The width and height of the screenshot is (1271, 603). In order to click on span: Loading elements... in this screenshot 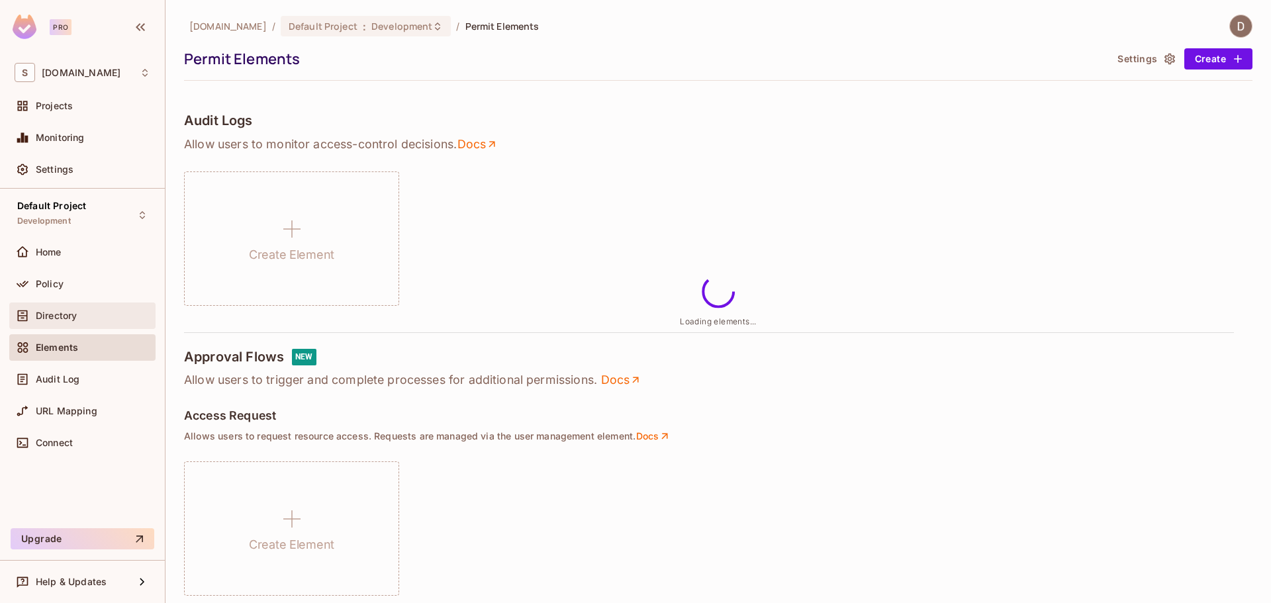, I will do `click(718, 320)`.